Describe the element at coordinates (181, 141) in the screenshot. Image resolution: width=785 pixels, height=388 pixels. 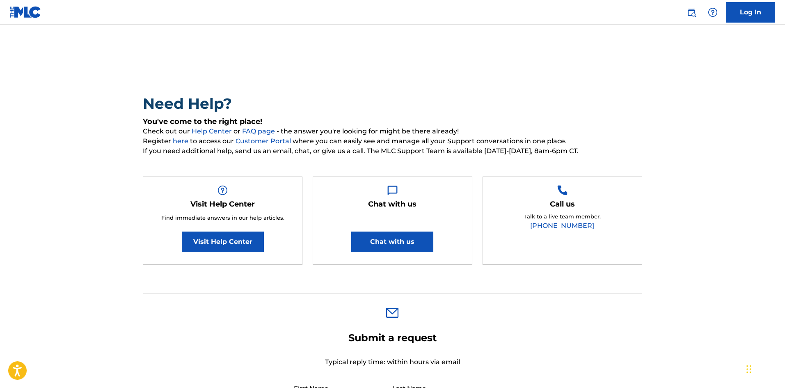
I see `a: here` at that location.